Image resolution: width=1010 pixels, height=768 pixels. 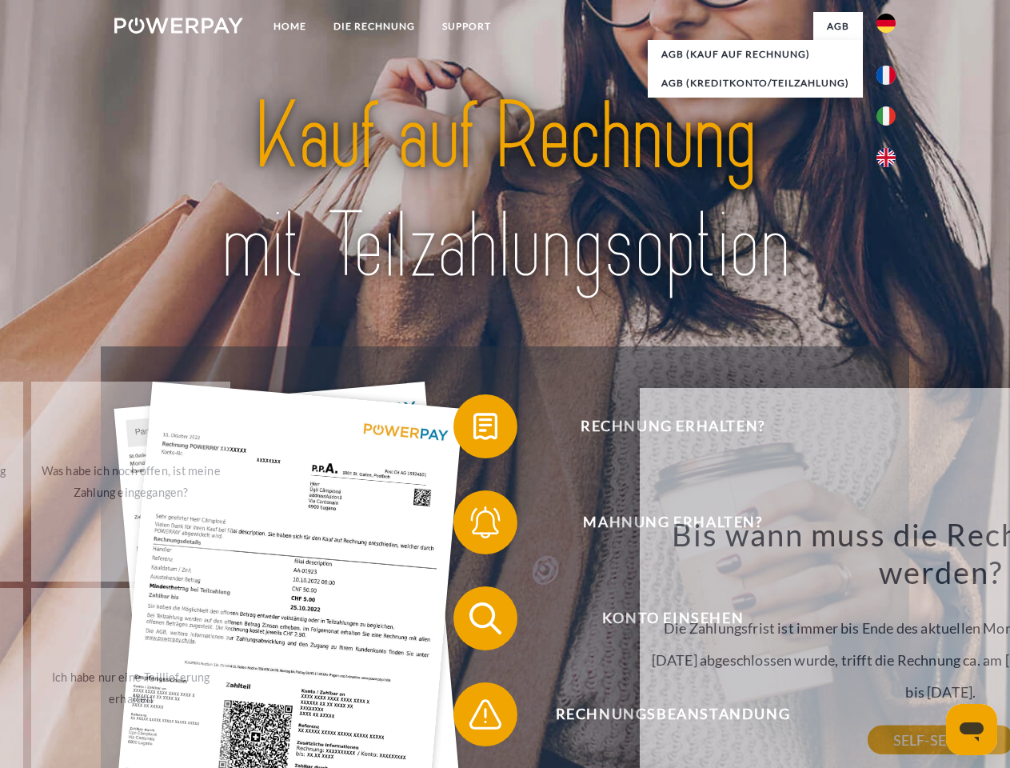 What do you see at coordinates (886, 158) in the screenshot?
I see `img: en` at bounding box center [886, 158].